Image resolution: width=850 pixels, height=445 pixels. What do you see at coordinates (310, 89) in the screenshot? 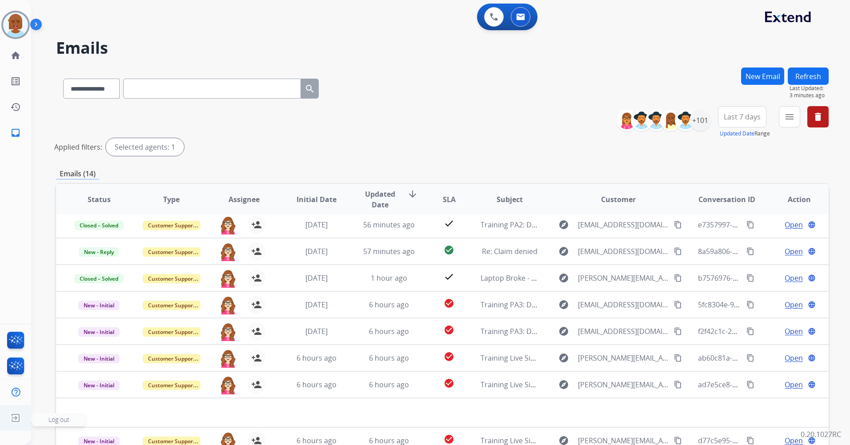
I see `mat-icon: search` at bounding box center [310, 89].